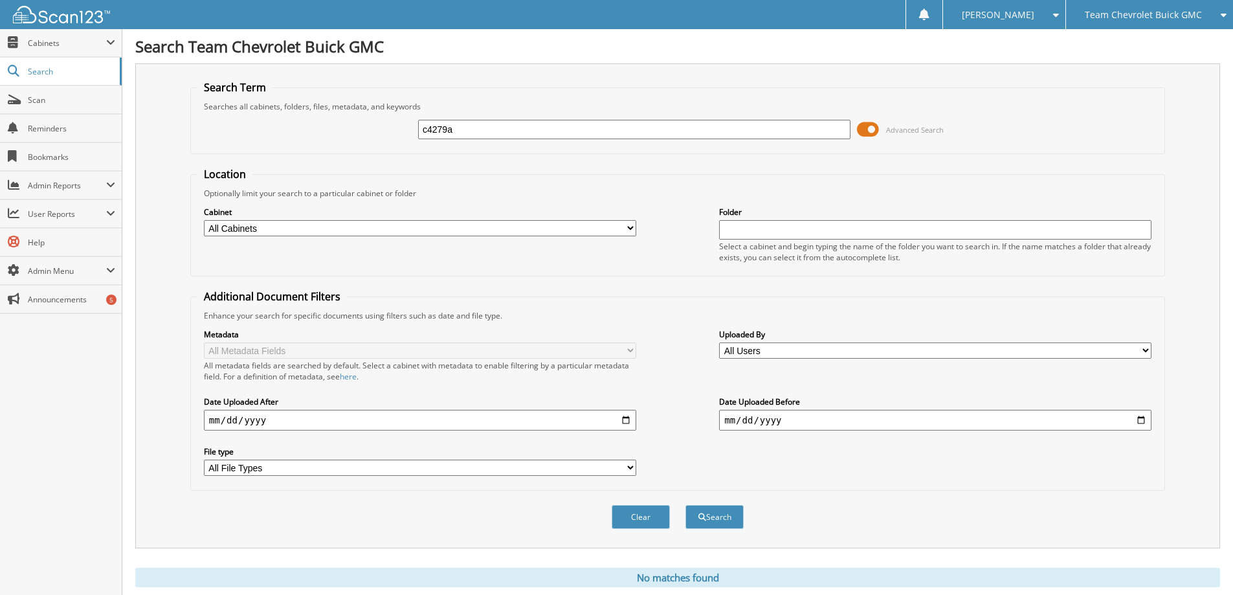 This screenshot has width=1233, height=595. What do you see at coordinates (936, 401) in the screenshot?
I see `label: Date Uploaded Before` at bounding box center [936, 401].